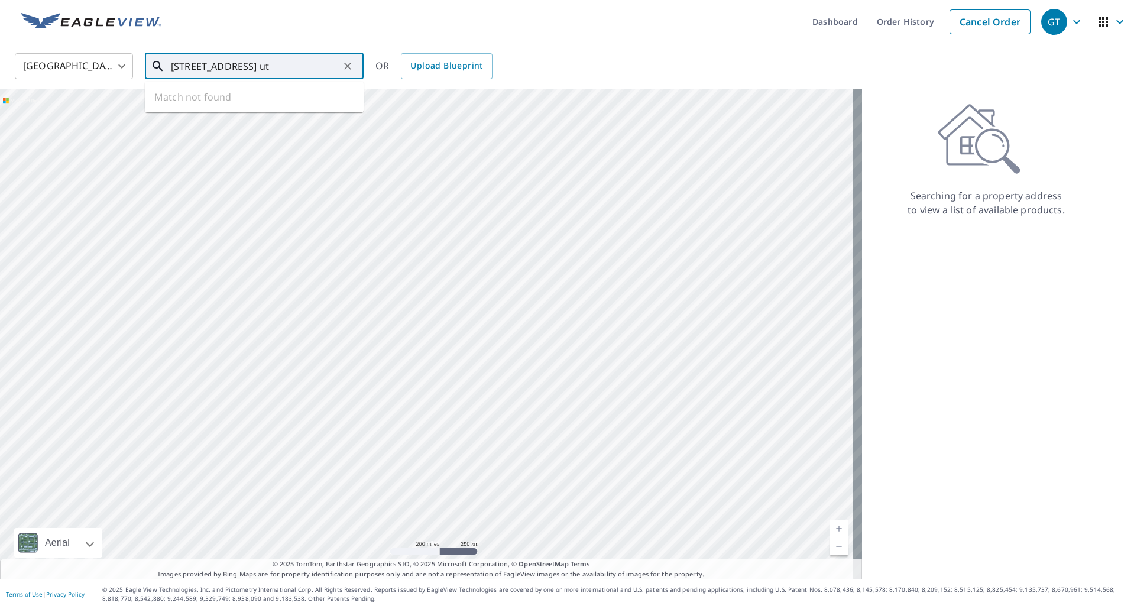  I want to click on span: Upload Blueprint, so click(447, 66).